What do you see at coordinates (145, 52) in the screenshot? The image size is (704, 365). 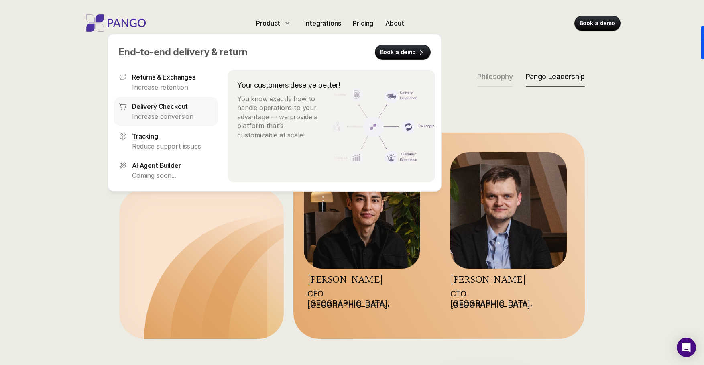 I see `span: End-to-end` at bounding box center [145, 52].